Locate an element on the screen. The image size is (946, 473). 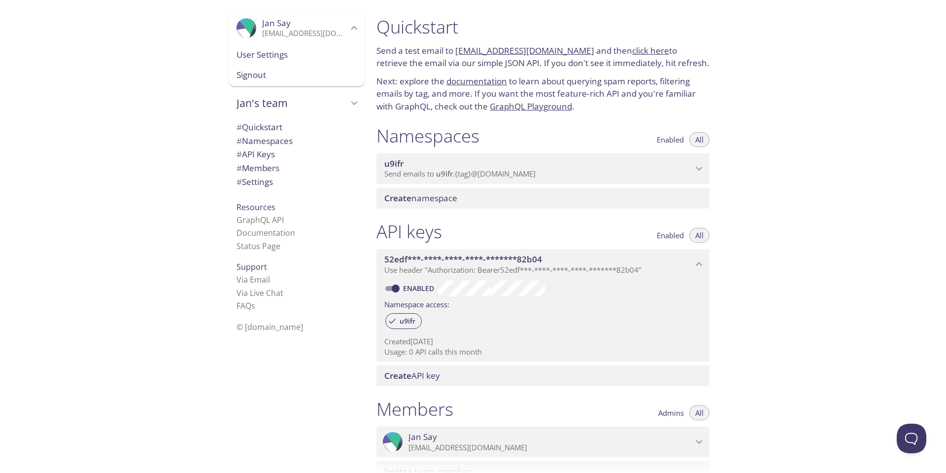
a: GraphQL API is located at coordinates (260, 220).